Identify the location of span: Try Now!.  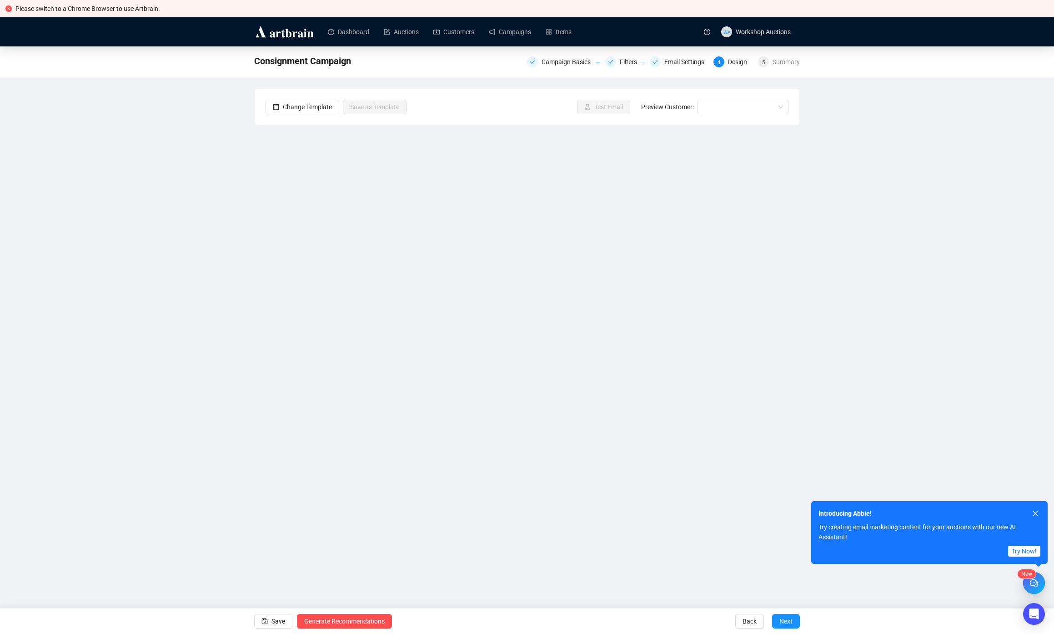
(1024, 551).